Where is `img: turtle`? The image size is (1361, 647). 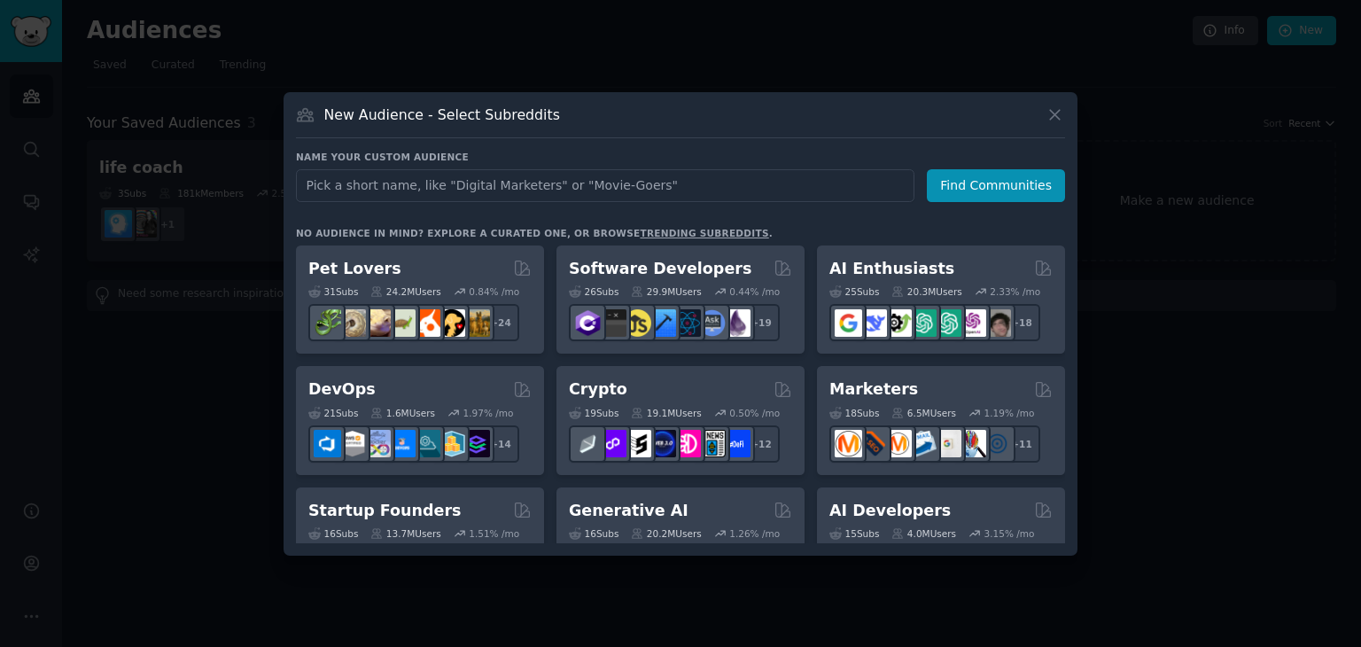 img: turtle is located at coordinates (401, 323).